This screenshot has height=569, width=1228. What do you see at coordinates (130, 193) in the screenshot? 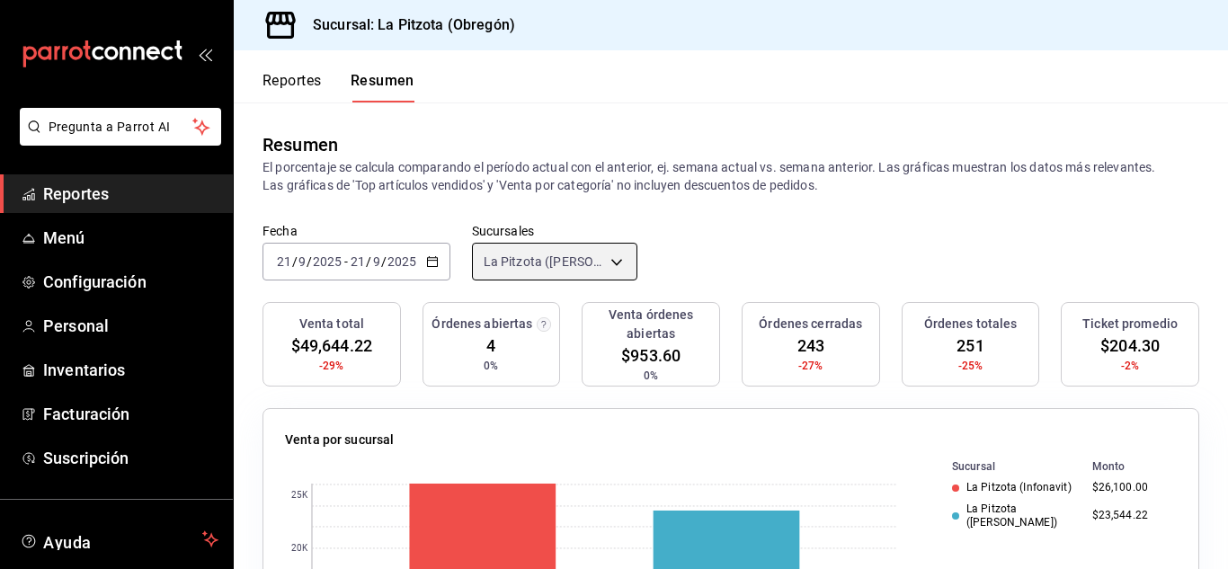
I see `span: Reportes` at bounding box center [130, 193].